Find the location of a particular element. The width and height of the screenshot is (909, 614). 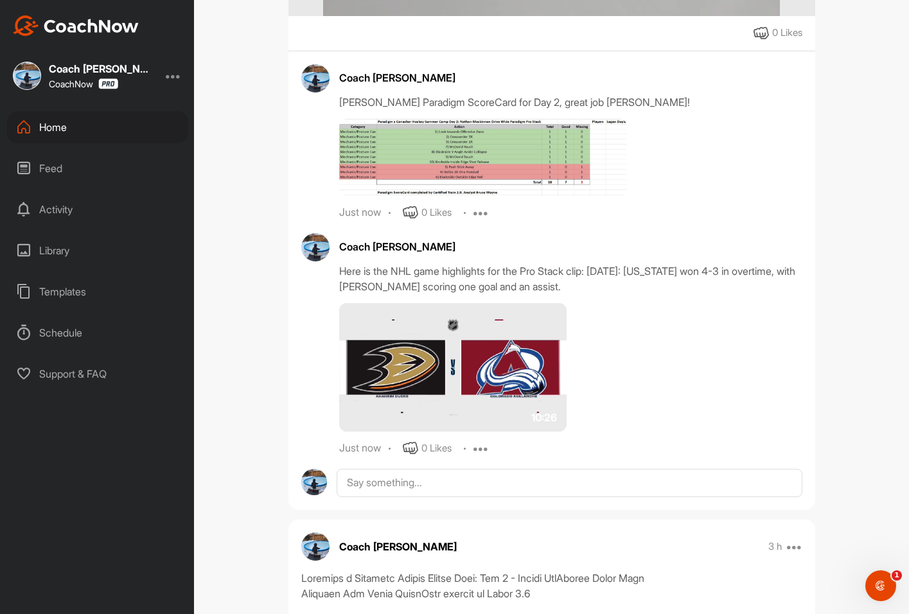

div: Feed is located at coordinates (98, 168).